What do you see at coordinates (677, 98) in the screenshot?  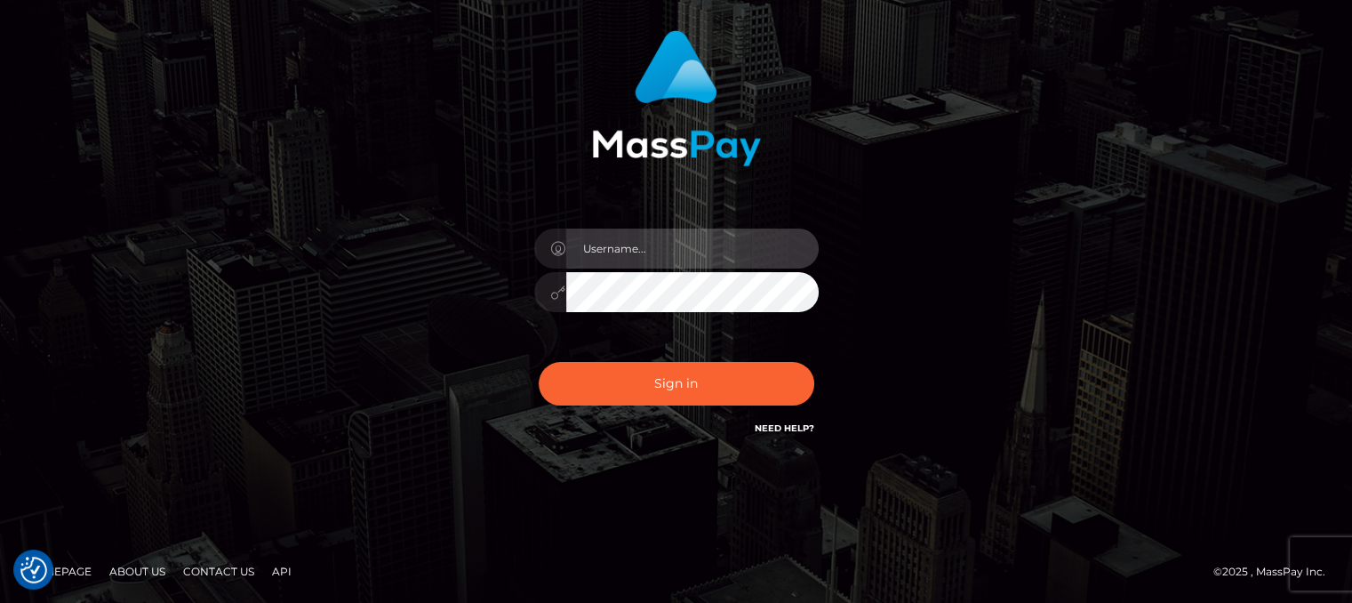 I see `img: MassPay Login` at bounding box center [677, 98].